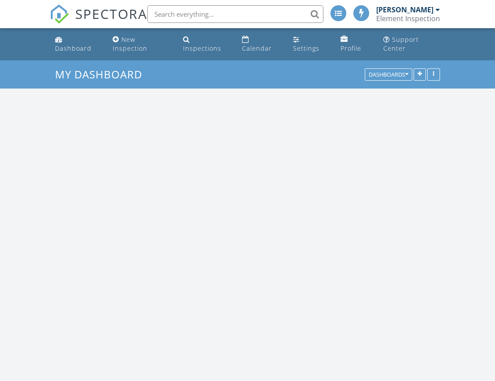 Image resolution: width=495 pixels, height=381 pixels. What do you see at coordinates (310, 44) in the screenshot?
I see `a: Settings` at bounding box center [310, 44].